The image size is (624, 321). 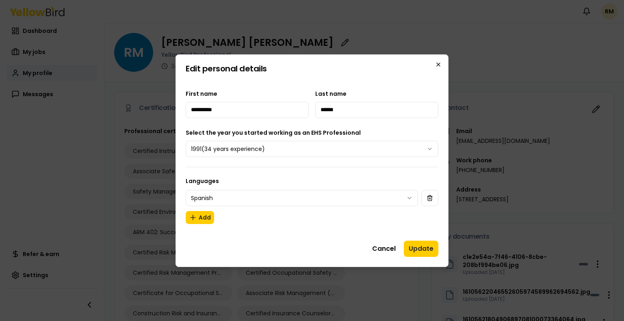 What do you see at coordinates (331, 94) in the screenshot?
I see `label: Last name` at bounding box center [331, 94].